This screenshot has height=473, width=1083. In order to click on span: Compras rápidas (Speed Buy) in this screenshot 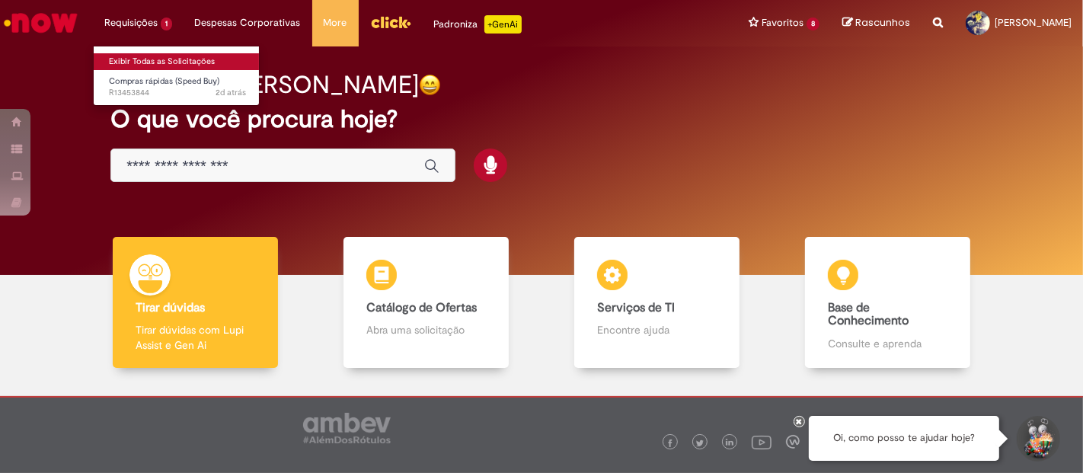, I will do `click(164, 81)`.